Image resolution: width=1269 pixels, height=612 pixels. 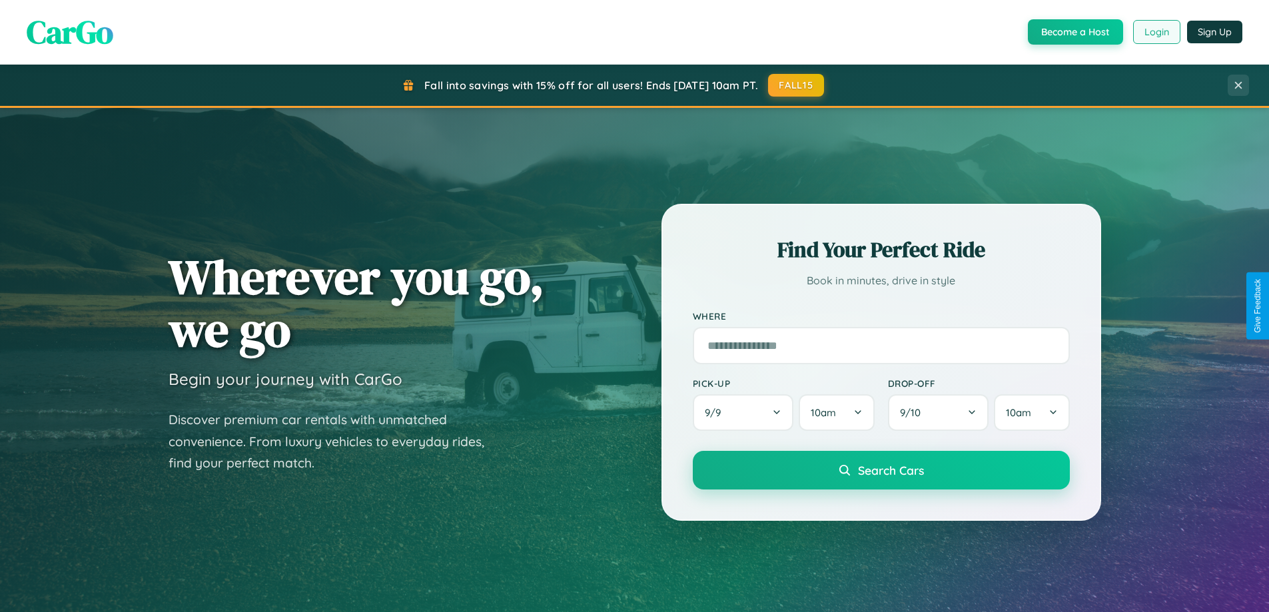 What do you see at coordinates (783, 383) in the screenshot?
I see `label: Pick-up` at bounding box center [783, 383].